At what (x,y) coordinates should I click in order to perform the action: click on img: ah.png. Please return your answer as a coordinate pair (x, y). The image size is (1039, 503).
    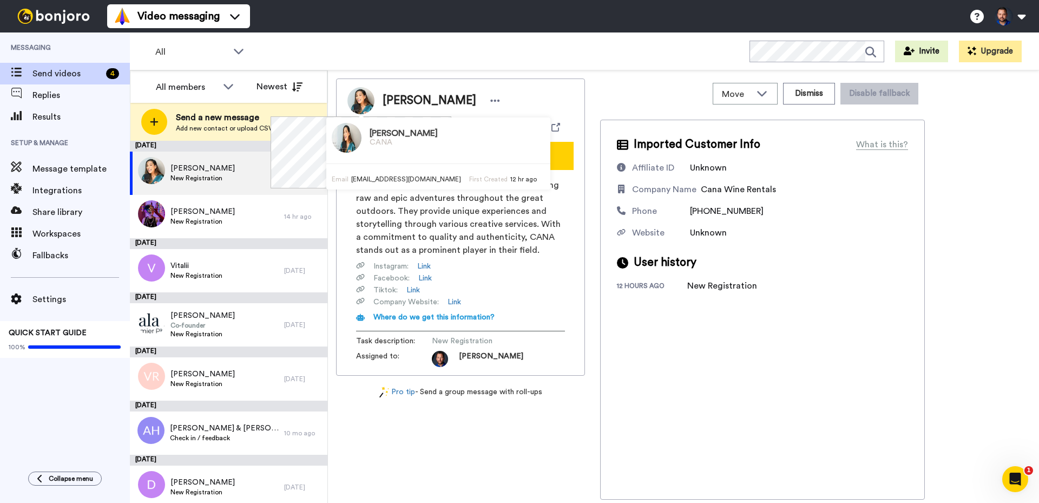
    Looking at the image, I should click on (151, 430).